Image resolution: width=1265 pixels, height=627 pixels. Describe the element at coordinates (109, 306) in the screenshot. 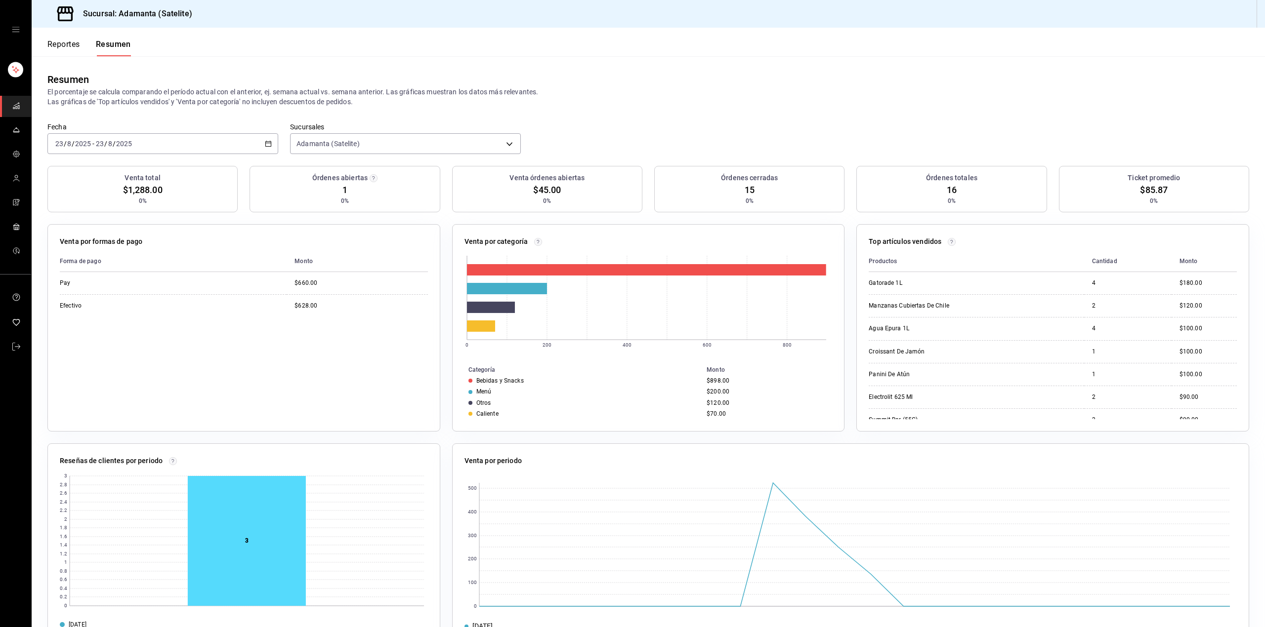

I see `div: Efectivo` at that location.